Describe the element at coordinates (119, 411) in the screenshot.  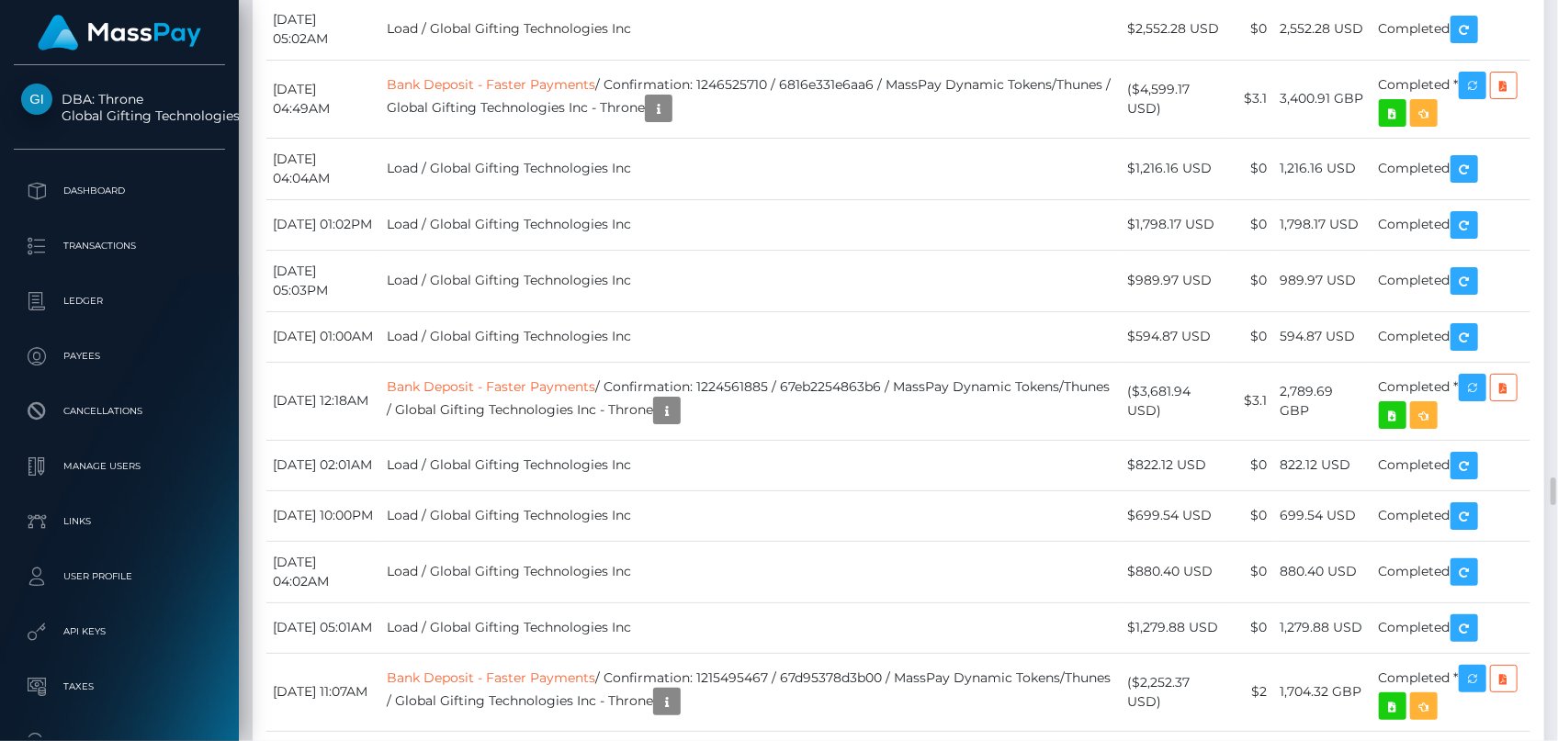
I see `a: Cancellations` at that location.